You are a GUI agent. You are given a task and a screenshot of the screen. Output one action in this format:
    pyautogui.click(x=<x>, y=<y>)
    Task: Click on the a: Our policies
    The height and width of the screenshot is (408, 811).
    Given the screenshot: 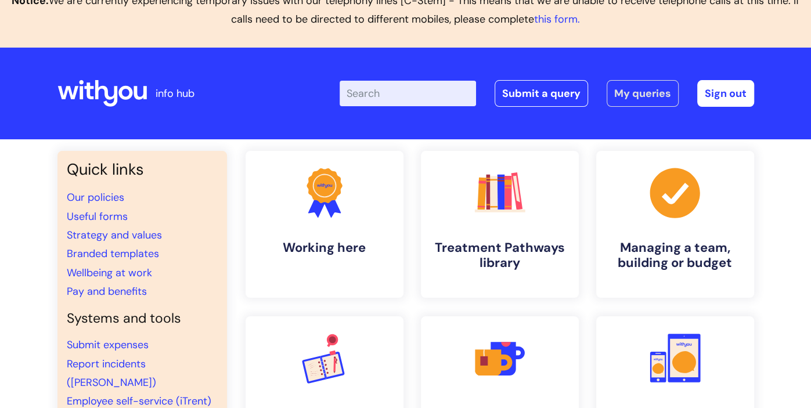 What is the action you would take?
    pyautogui.click(x=95, y=198)
    